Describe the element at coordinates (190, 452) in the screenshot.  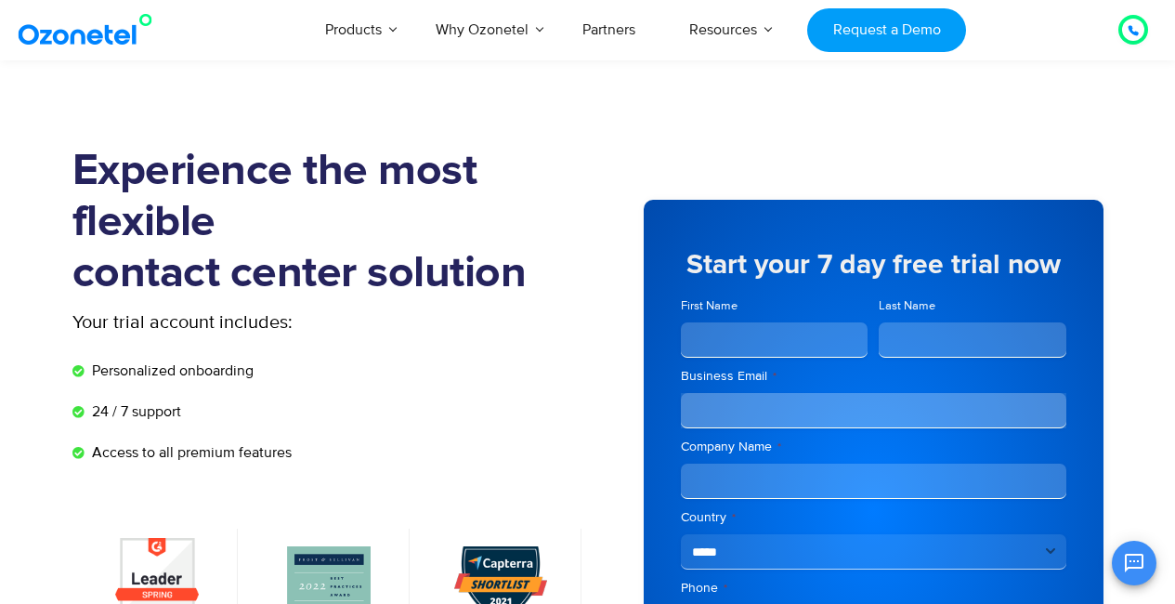
I see `span: Access to all premium features` at that location.